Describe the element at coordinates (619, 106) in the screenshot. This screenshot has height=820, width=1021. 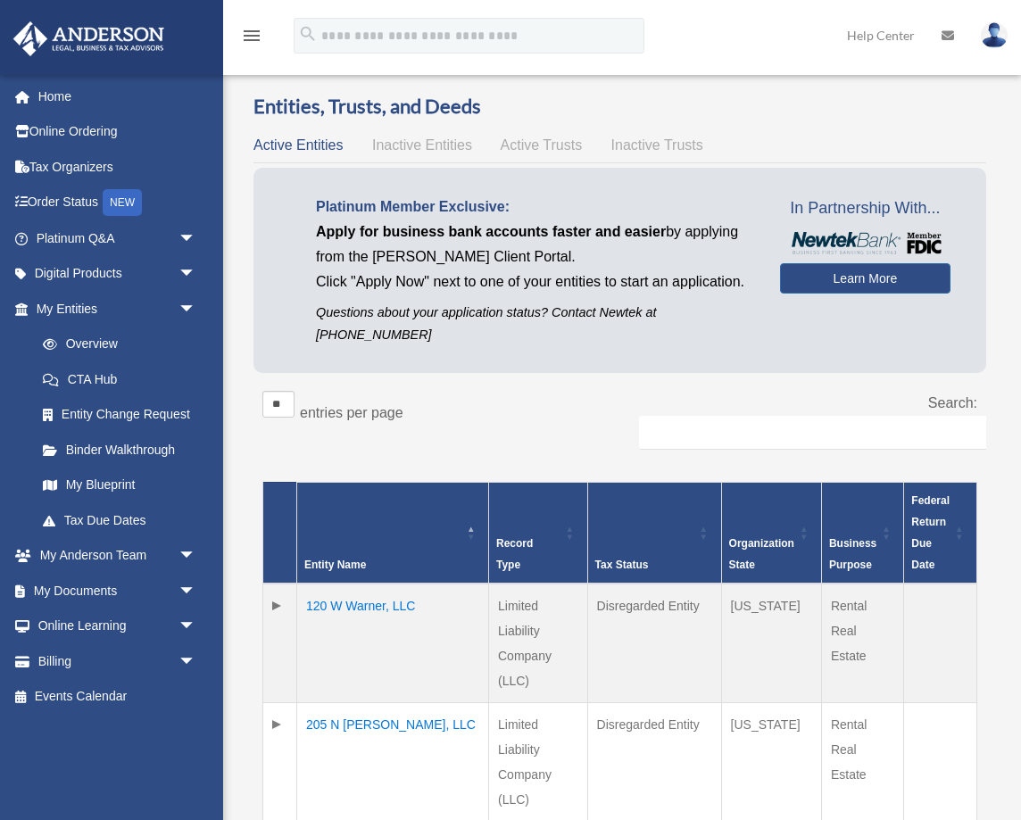
I see `h3: Entities, Trusts, and Deeds` at that location.